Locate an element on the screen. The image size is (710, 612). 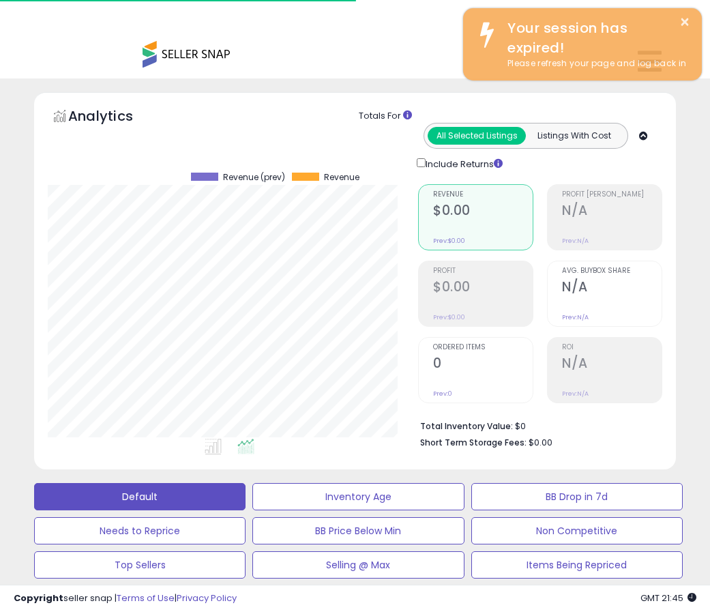
small: Prev: 0 is located at coordinates (443, 393).